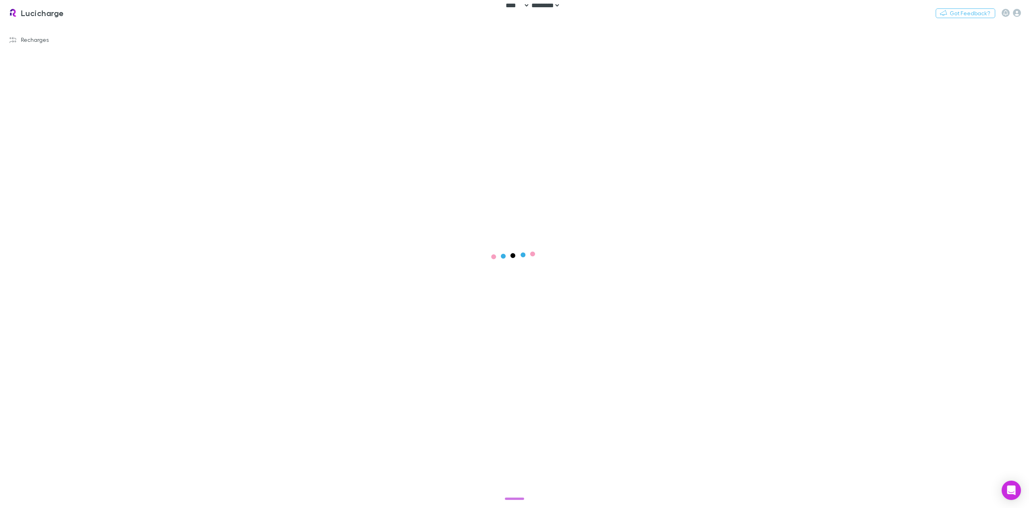 The width and height of the screenshot is (1029, 508). I want to click on button: Got Feedback?, so click(966, 13).